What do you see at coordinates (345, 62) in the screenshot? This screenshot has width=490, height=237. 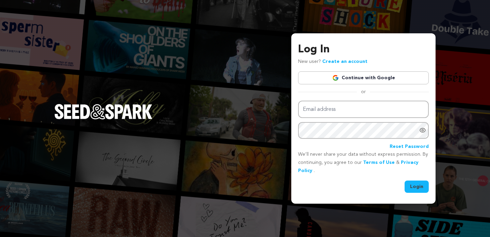 I see `a: Create an account` at bounding box center [345, 62].